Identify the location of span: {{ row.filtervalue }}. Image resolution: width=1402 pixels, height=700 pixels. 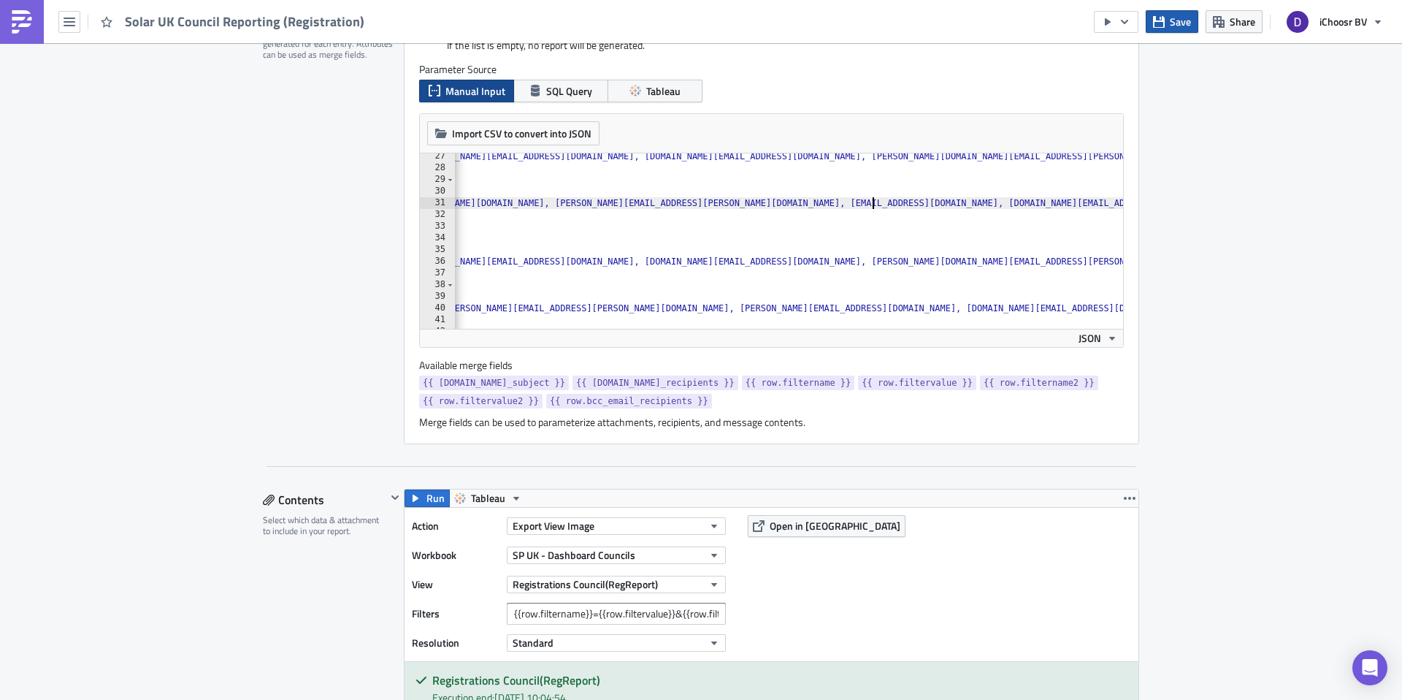
(917, 383).